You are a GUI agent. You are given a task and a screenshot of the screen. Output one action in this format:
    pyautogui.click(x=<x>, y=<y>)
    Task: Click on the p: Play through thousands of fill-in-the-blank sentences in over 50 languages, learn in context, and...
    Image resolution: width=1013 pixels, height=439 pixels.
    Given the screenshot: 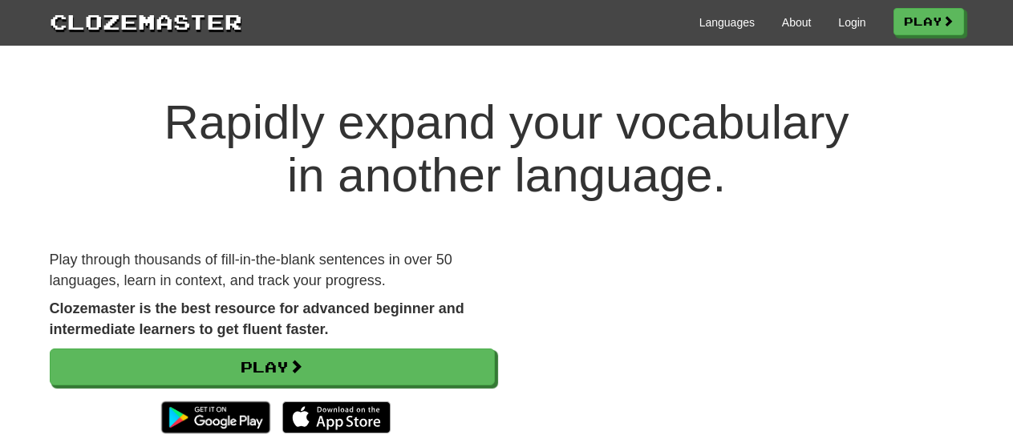 What is the action you would take?
    pyautogui.click(x=272, y=270)
    